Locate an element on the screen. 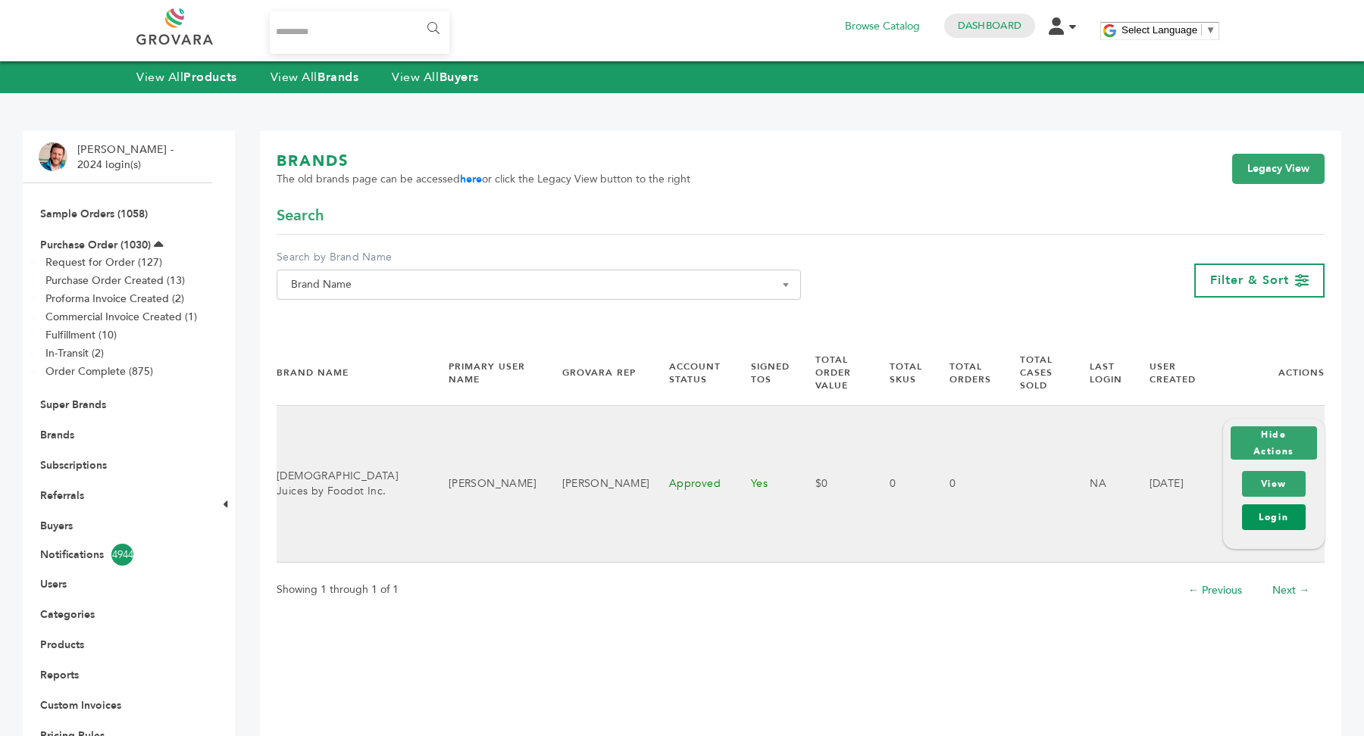 This screenshot has width=1364, height=736. a: Reports is located at coordinates (59, 675).